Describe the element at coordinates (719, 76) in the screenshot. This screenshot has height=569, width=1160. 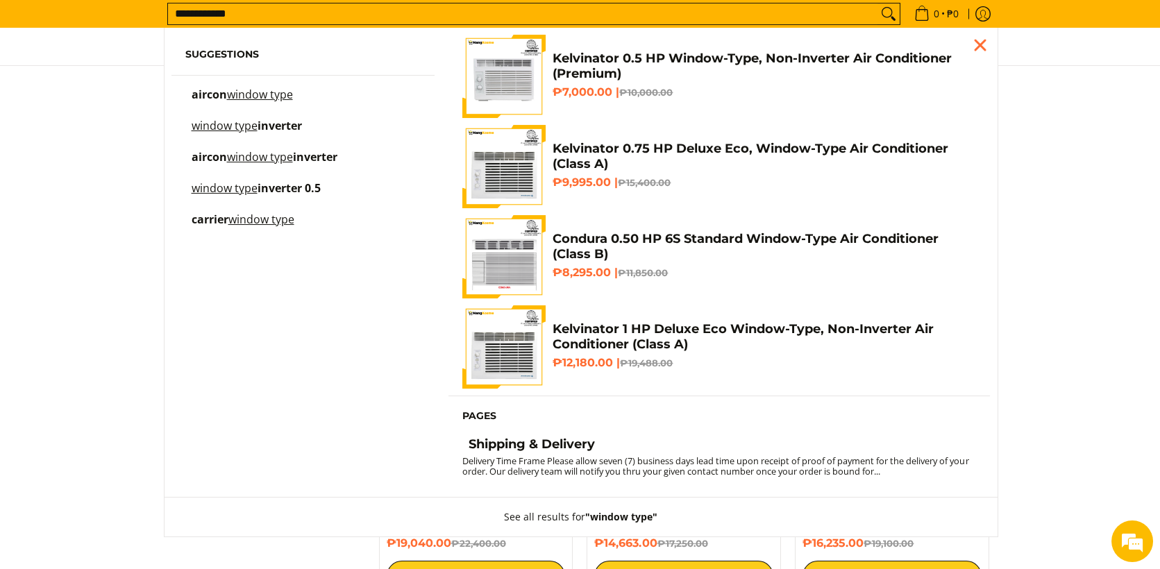
I see `a: Kelvinator 0.5 HP Window-Type, Non-Inverter Air Conditioner (Premium) Kelvinator 0.5 HP Window-Ty...` at that location.